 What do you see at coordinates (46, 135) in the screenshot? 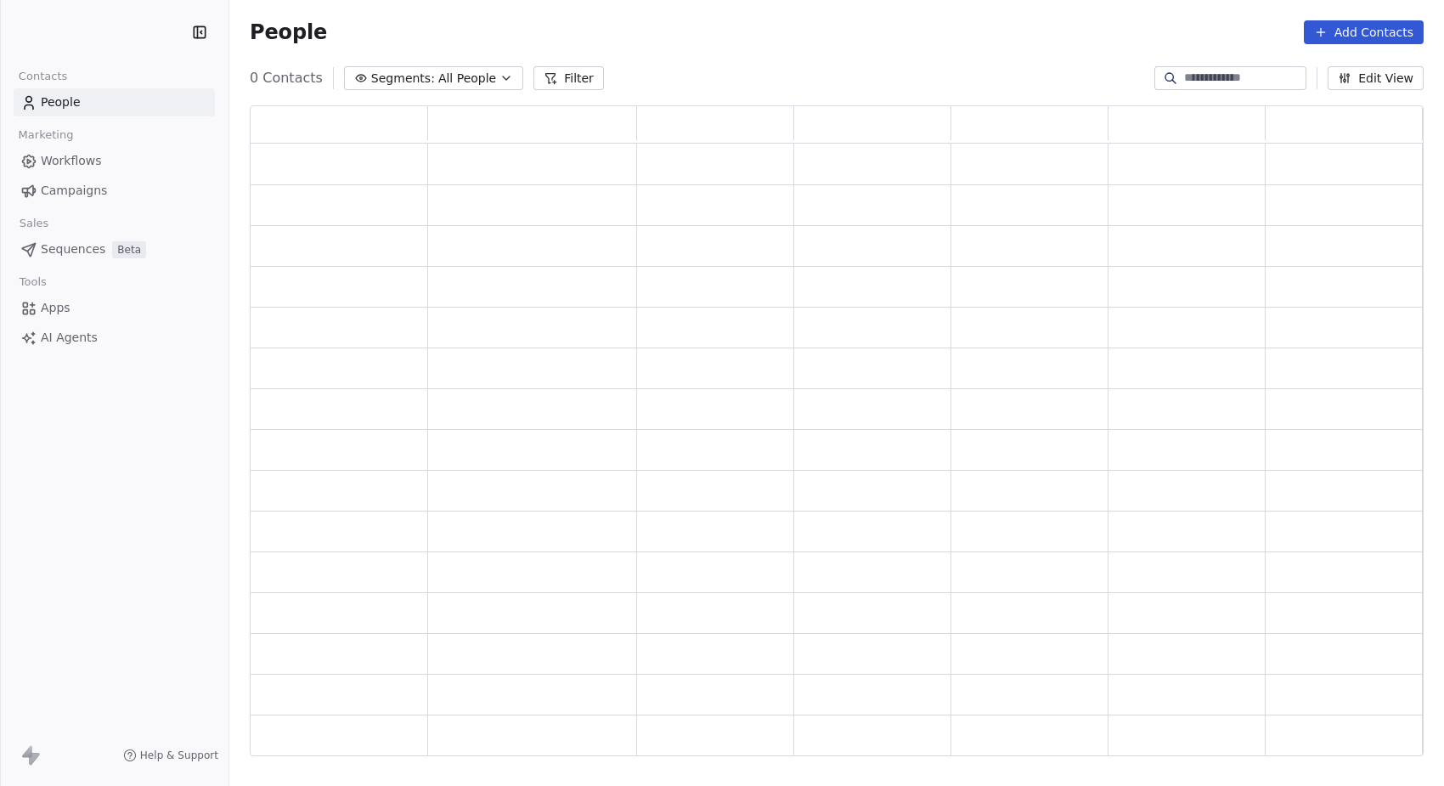
I see `span: Marketing` at bounding box center [46, 135].